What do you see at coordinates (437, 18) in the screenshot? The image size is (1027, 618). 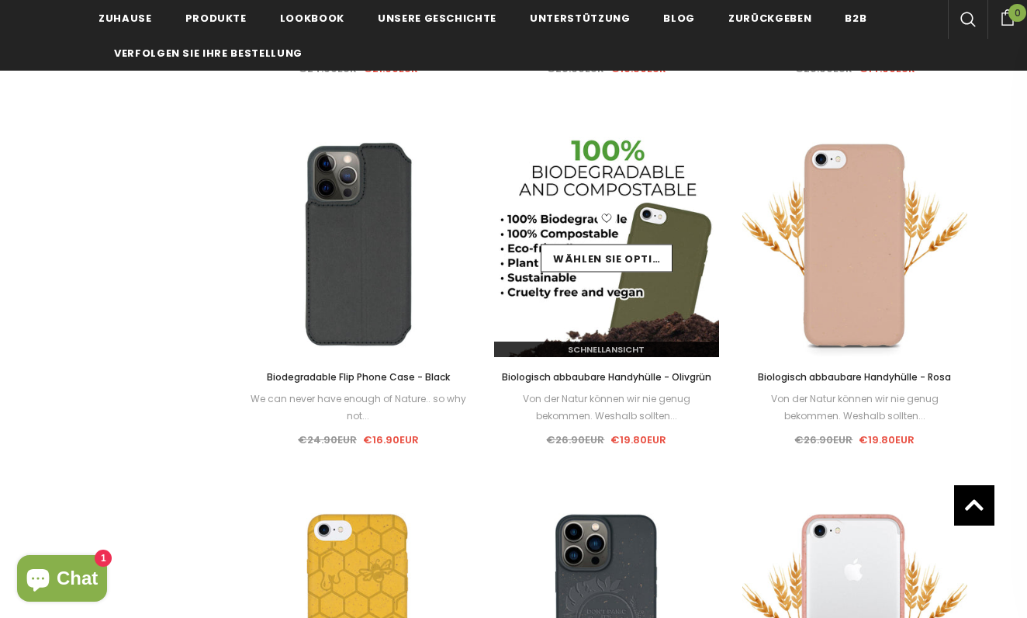 I see `span: Unsere Geschichte` at bounding box center [437, 18].